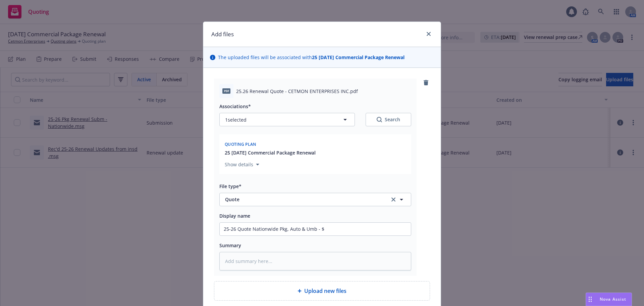 Image resolution: width=644 pixels, height=306 pixels. What do you see at coordinates (426, 83) in the screenshot?
I see `a: remove` at bounding box center [426, 83].